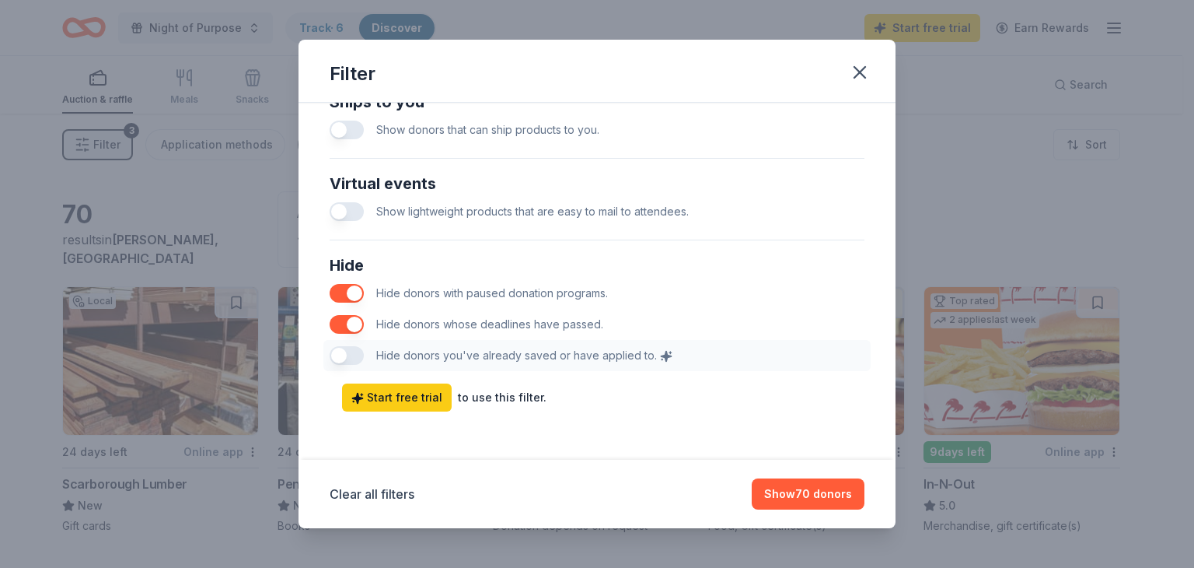 Image resolution: width=1194 pixels, height=568 pixels. What do you see at coordinates (597, 265) in the screenshot?
I see `div: Hide` at bounding box center [597, 265].